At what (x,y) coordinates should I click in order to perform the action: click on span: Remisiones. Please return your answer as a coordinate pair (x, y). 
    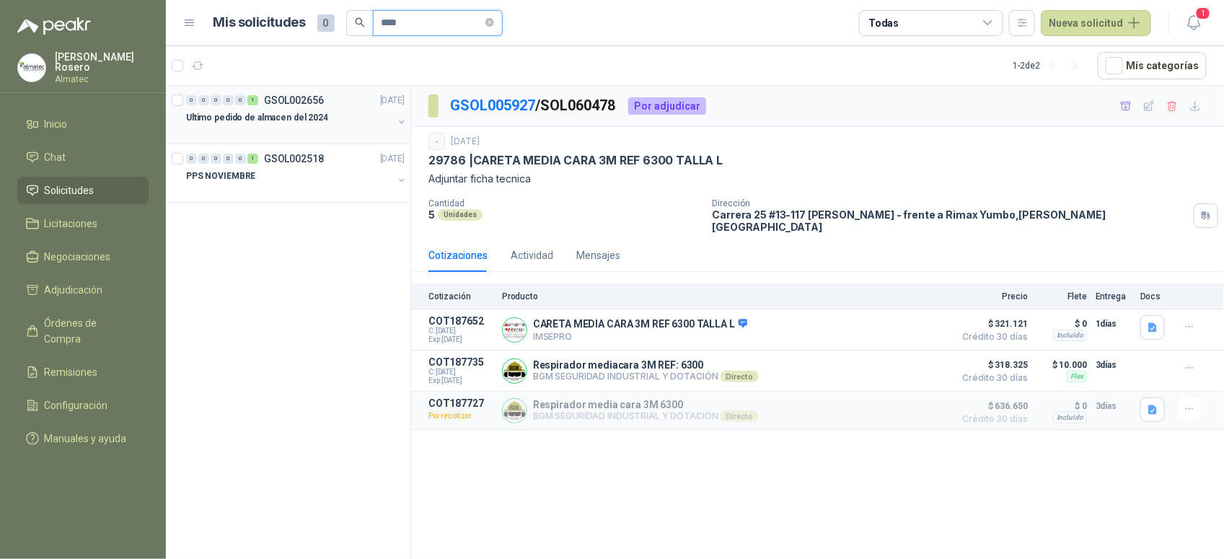
    Looking at the image, I should click on (71, 372).